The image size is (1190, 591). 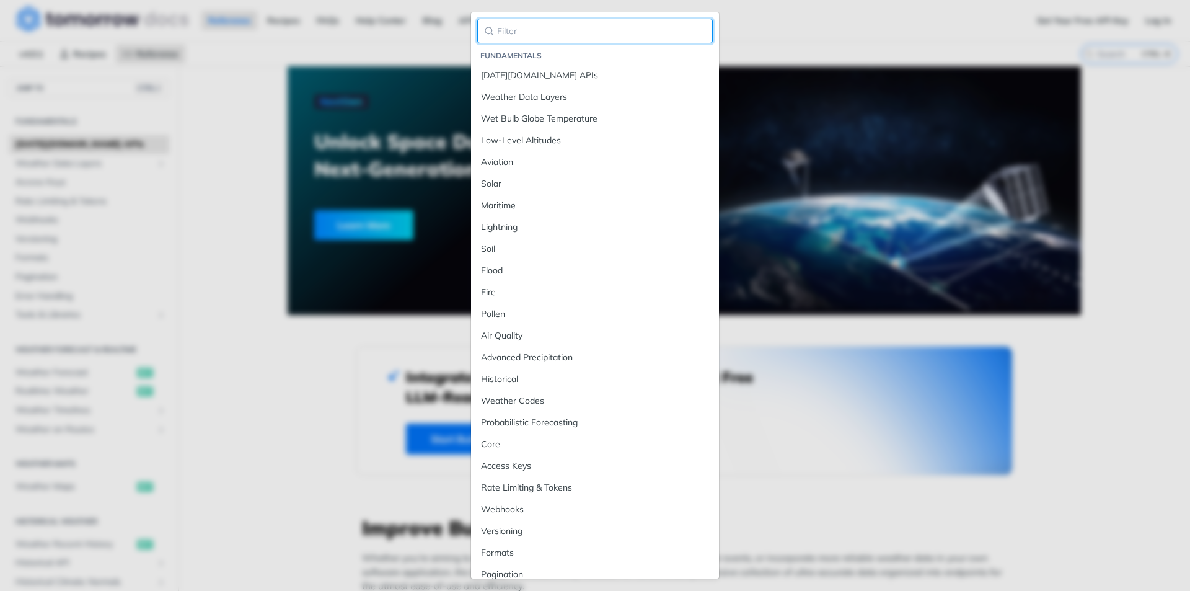 What do you see at coordinates (595, 400) in the screenshot?
I see `a: Weather Codes` at bounding box center [595, 400].